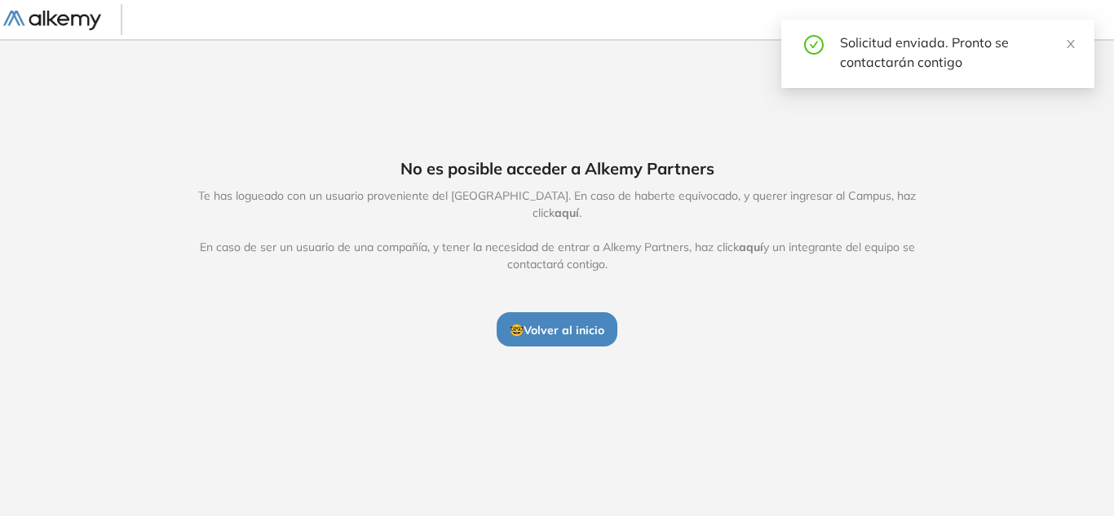 The image size is (1114, 516). Describe the element at coordinates (52, 20) in the screenshot. I see `img: Logo` at that location.